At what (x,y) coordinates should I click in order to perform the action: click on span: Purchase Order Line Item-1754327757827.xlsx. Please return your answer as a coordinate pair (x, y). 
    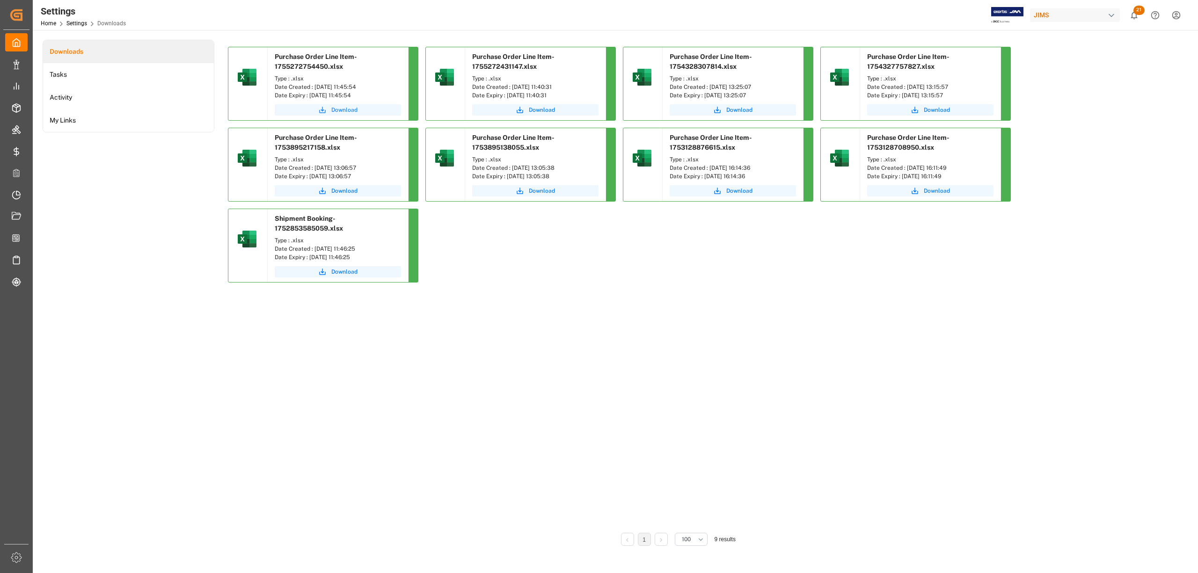
    Looking at the image, I should click on (909, 61).